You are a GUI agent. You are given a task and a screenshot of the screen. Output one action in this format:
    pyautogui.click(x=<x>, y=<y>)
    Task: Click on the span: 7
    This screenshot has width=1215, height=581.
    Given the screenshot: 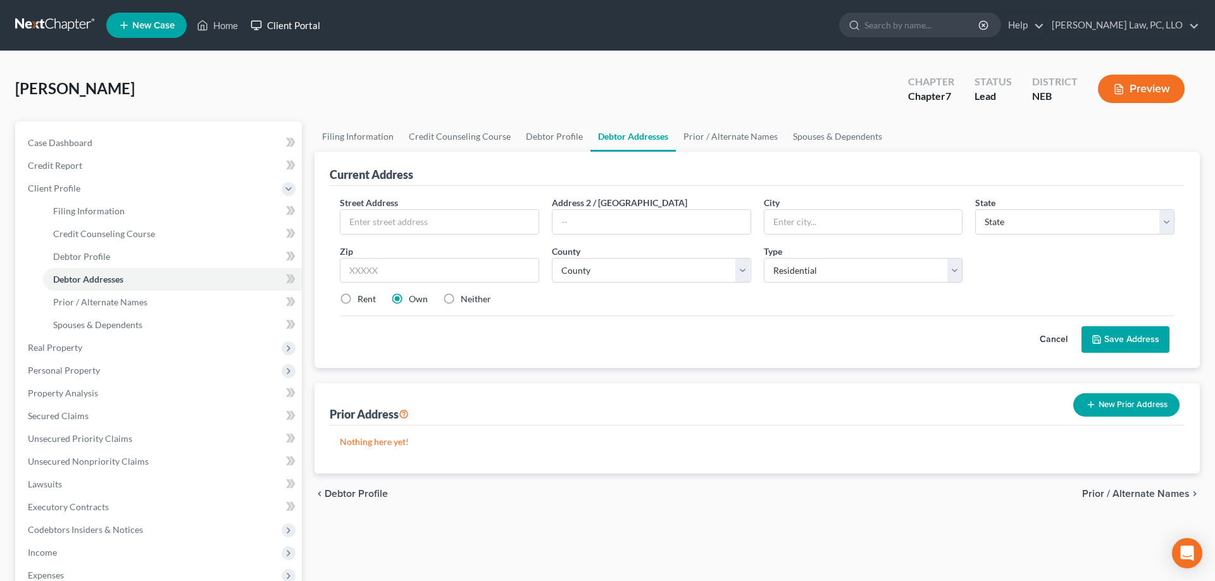 What is the action you would take?
    pyautogui.click(x=948, y=96)
    